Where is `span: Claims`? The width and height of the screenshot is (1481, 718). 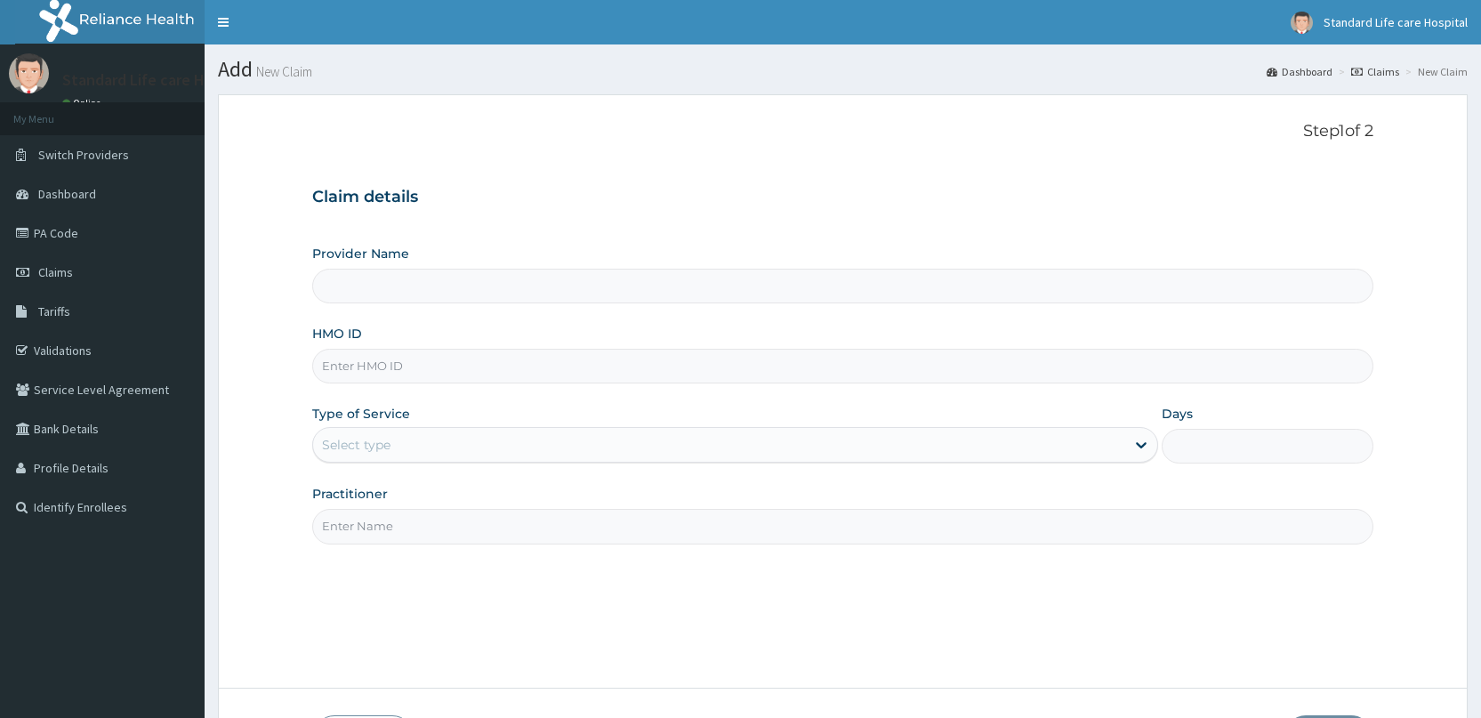
span: Claims is located at coordinates (55, 272).